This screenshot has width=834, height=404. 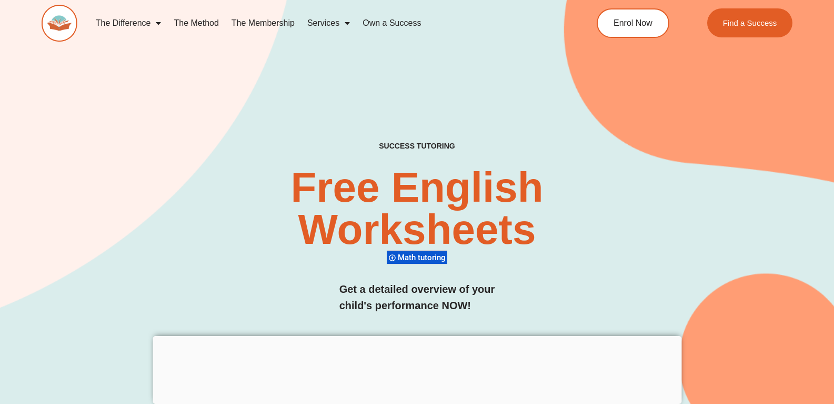 What do you see at coordinates (417, 208) in the screenshot?
I see `h2: Free English Worksheets​` at bounding box center [417, 208].